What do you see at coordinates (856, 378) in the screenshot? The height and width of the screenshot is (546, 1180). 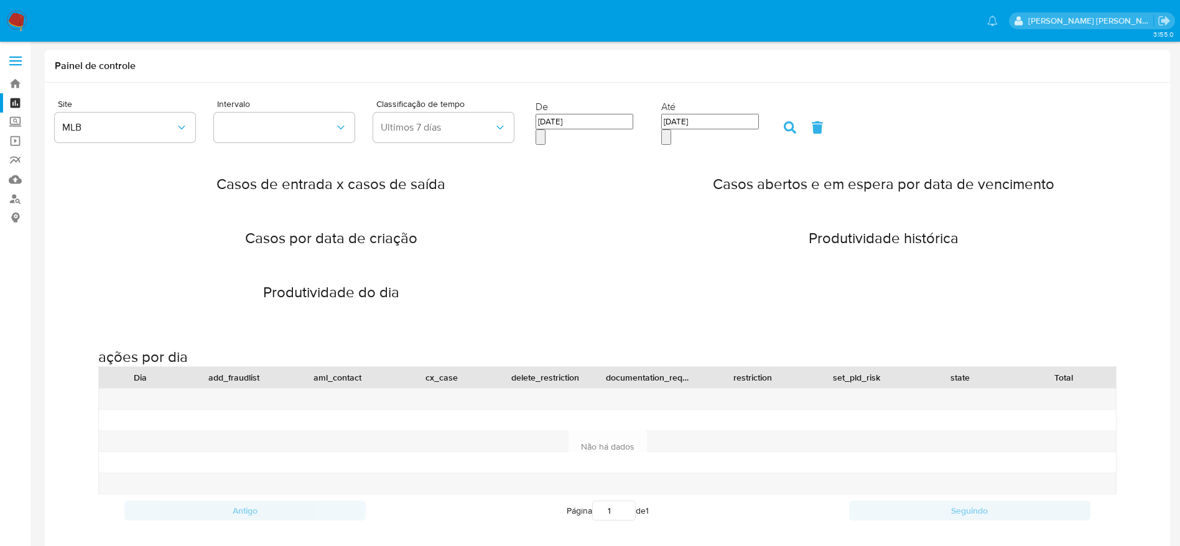 I see `div: set_pld_risk` at bounding box center [856, 378].